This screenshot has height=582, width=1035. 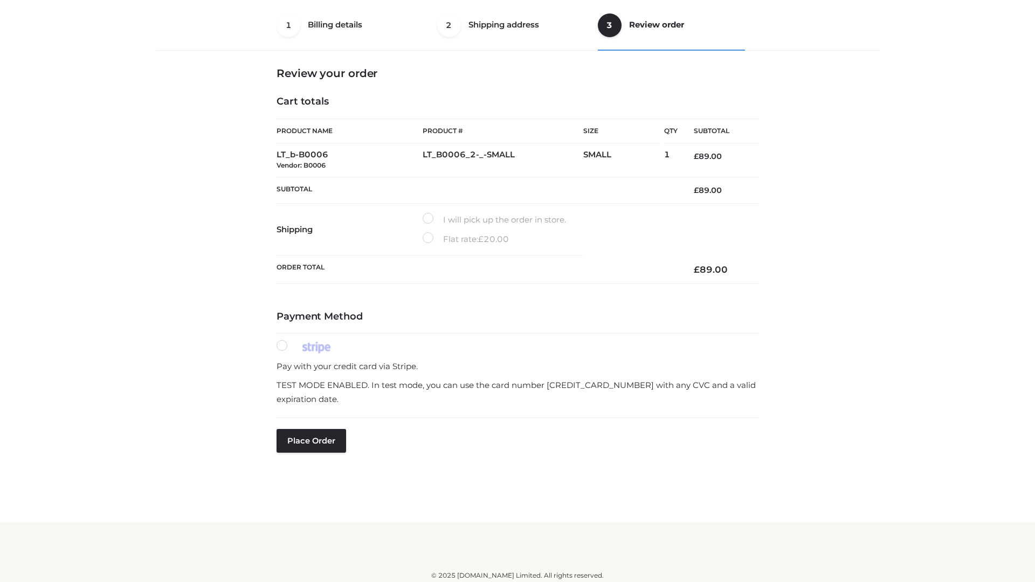 What do you see at coordinates (518, 367) in the screenshot?
I see `p: Pay with your credit card via Stripe.` at bounding box center [518, 367].